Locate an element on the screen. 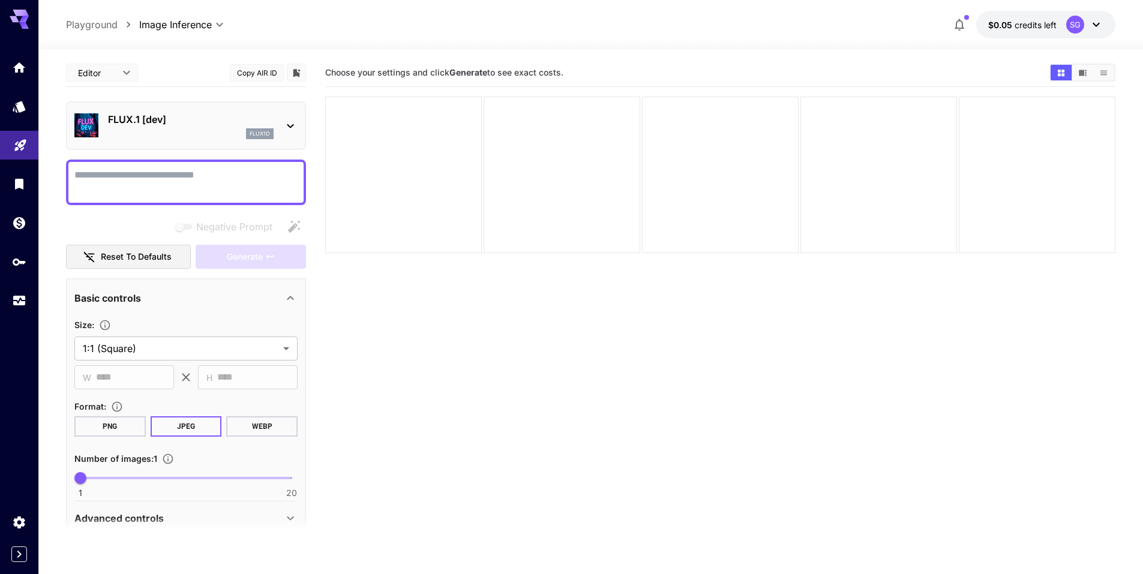 The height and width of the screenshot is (574, 1143). div: Settings is located at coordinates (19, 522).